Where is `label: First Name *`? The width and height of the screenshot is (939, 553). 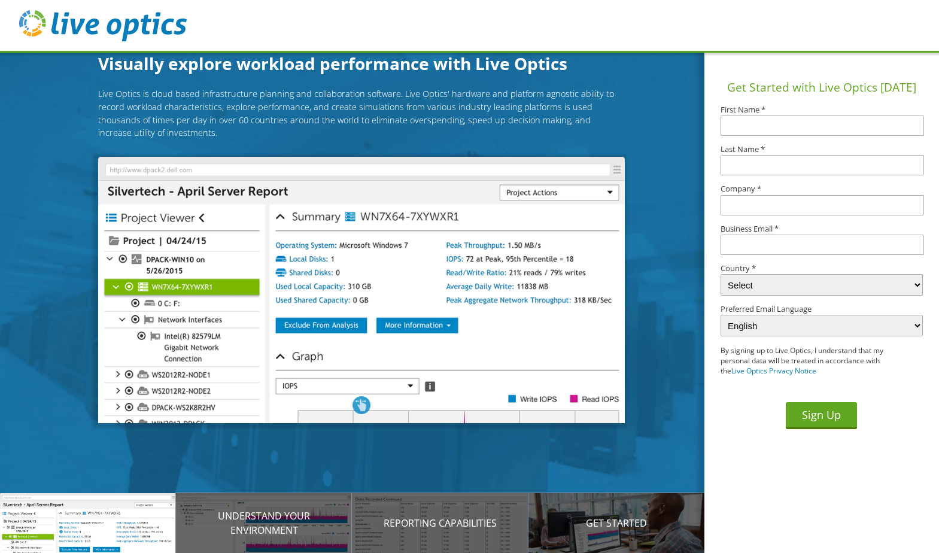 label: First Name * is located at coordinates (822, 110).